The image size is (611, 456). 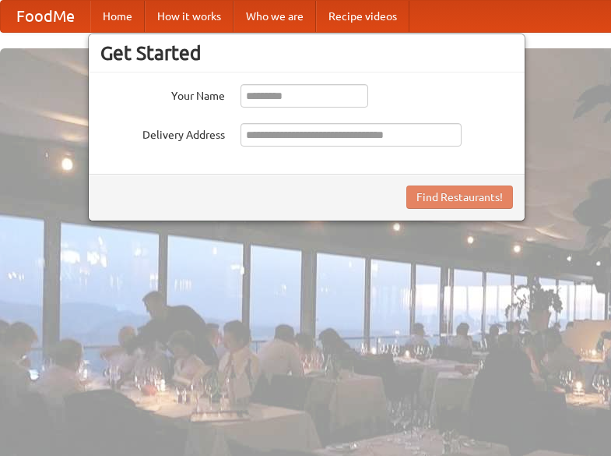 What do you see at coordinates (275, 16) in the screenshot?
I see `a: Who we are` at bounding box center [275, 16].